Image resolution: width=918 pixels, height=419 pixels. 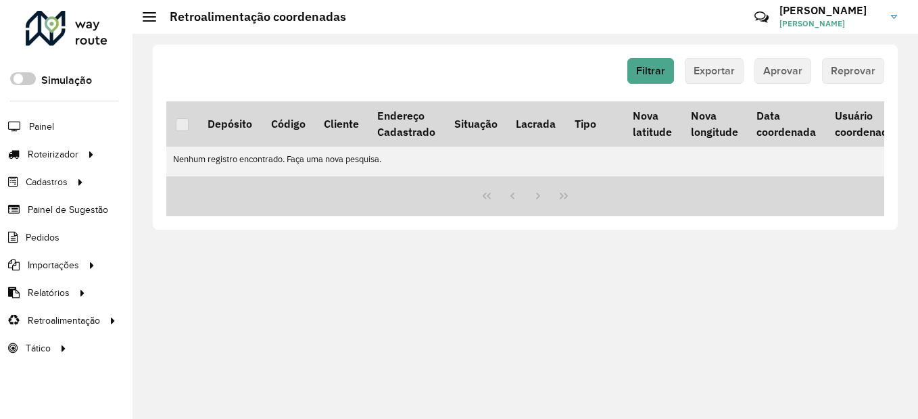 What do you see at coordinates (341, 124) in the screenshot?
I see `th: Cliente` at bounding box center [341, 124].